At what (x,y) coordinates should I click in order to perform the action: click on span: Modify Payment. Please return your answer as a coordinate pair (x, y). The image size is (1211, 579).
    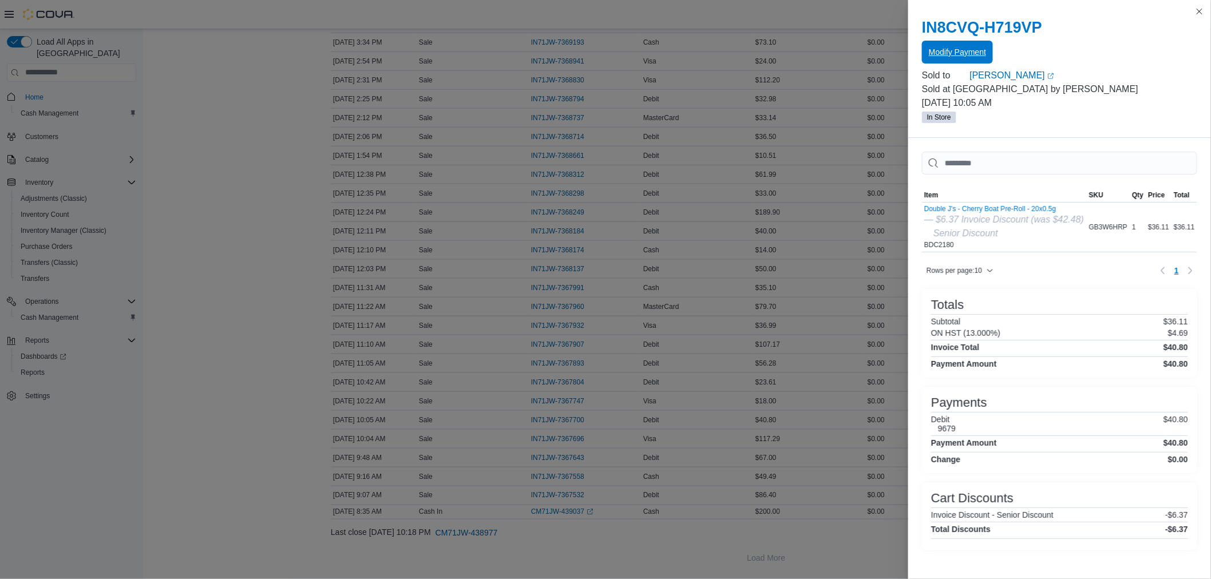
    Looking at the image, I should click on (958, 52).